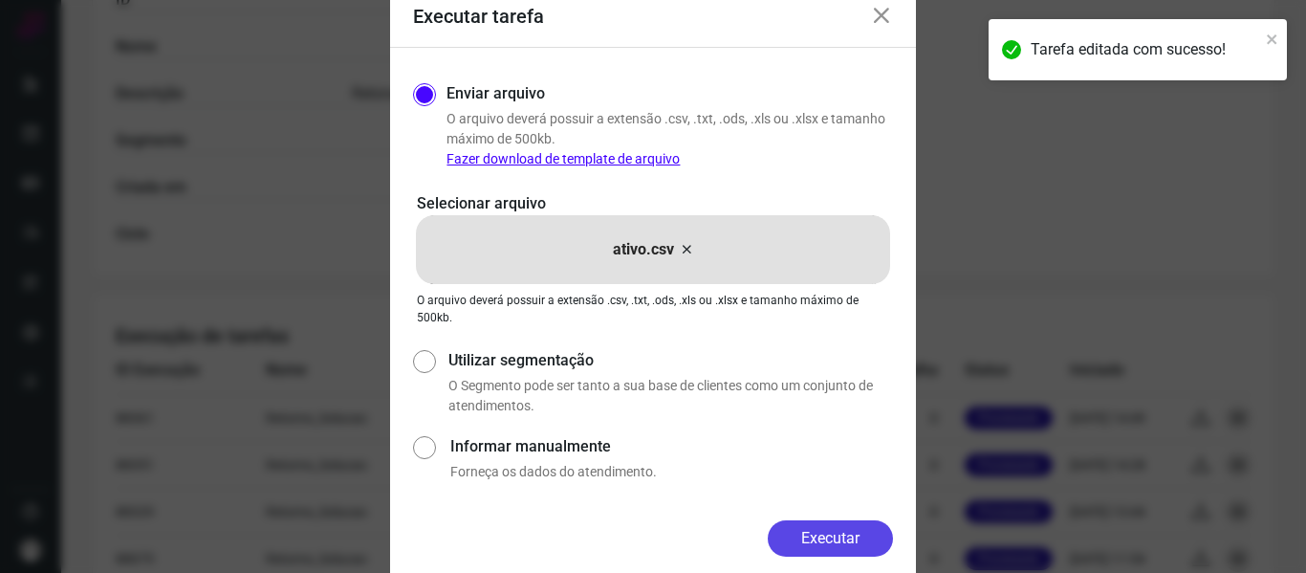 Image resolution: width=1306 pixels, height=573 pixels. Describe the element at coordinates (830, 538) in the screenshot. I see `button: Executar` at that location.